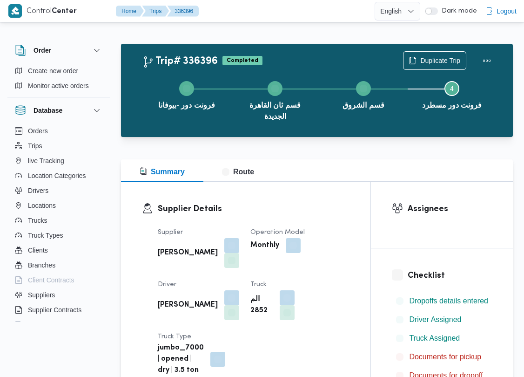 The image size is (524, 377). Describe the element at coordinates (59, 50) in the screenshot. I see `button: Order` at that location.